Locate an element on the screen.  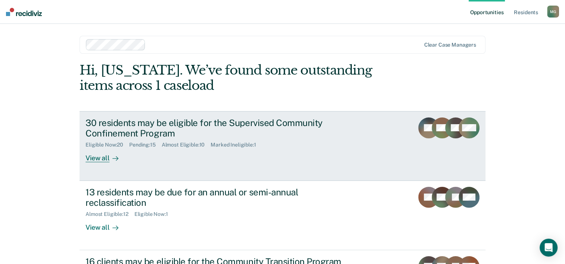
img: Recidiviz is located at coordinates (24, 12).